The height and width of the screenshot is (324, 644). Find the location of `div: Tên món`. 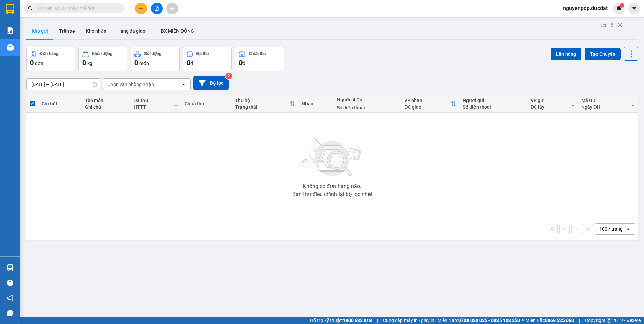

div: Tên món is located at coordinates (106, 100).